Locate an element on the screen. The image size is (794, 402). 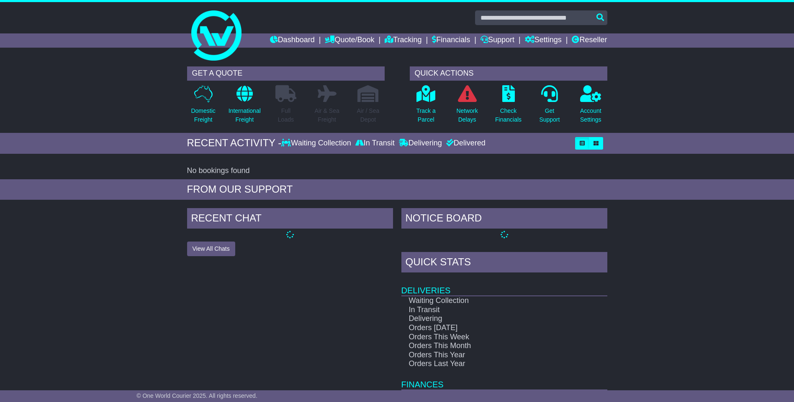
a: DomesticFreight is located at coordinates (203, 107).